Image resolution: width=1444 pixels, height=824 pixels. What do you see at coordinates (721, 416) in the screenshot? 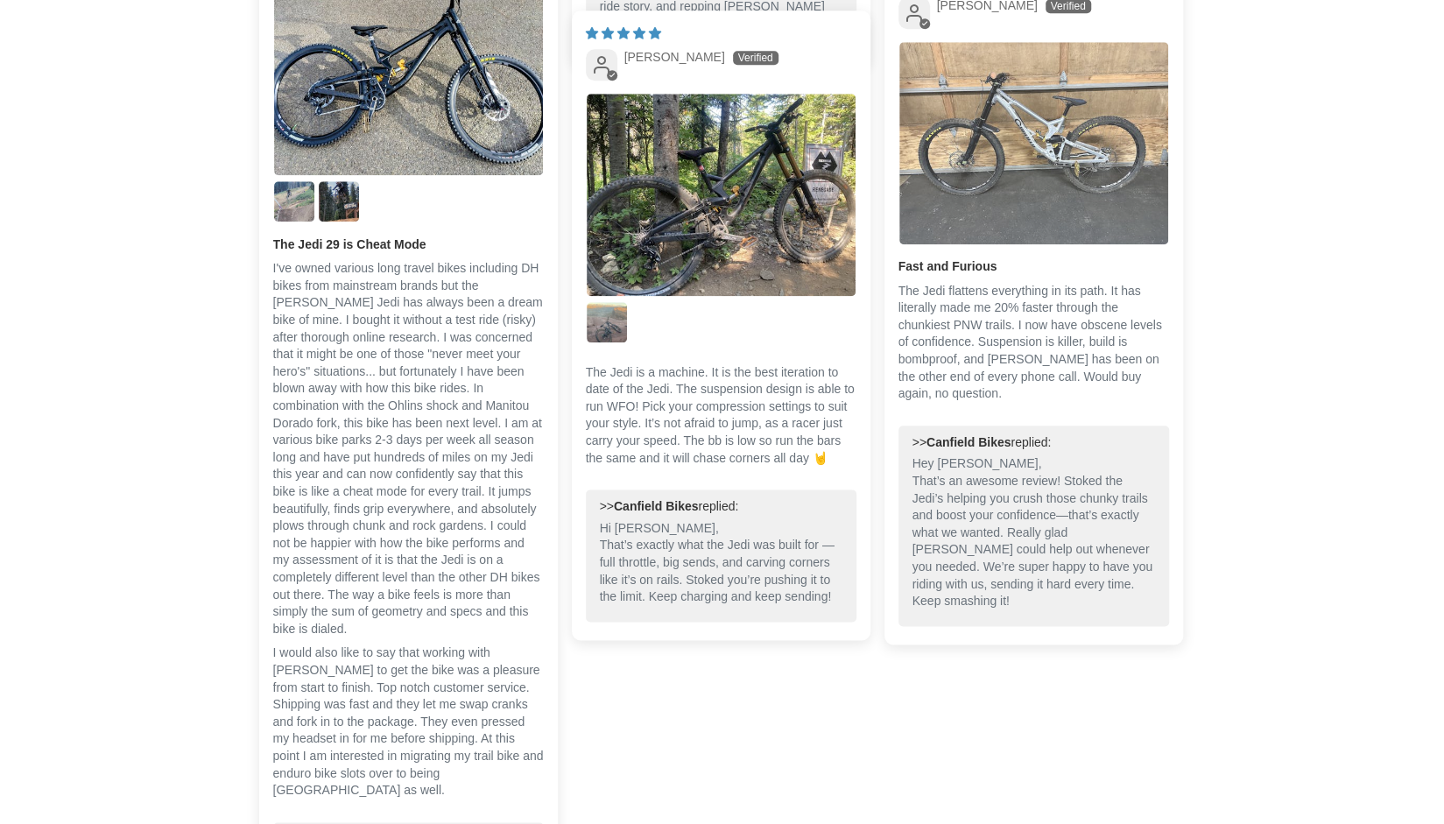
I see `p: The Jedi is a machine. It is the best iteration to date of the Jedi. The suspension design is abl...` at bounding box center [721, 416].